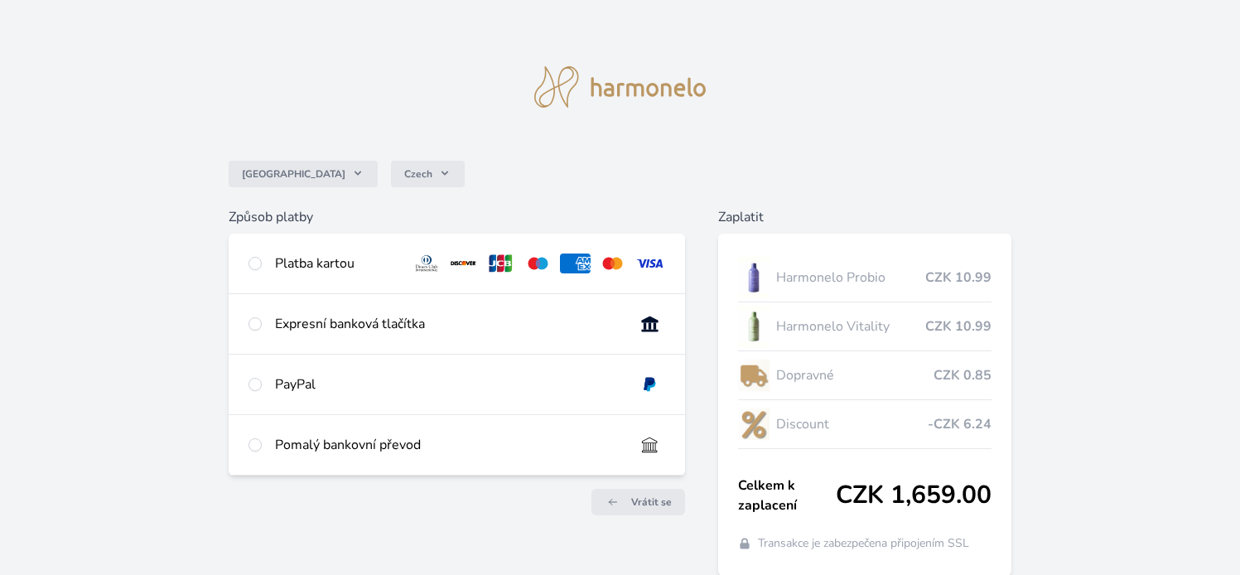 The width and height of the screenshot is (1240, 575). Describe the element at coordinates (754, 326) in the screenshot. I see `img: CLEAN_VITALITY_se_stinem_x-lo.jpg` at that location.